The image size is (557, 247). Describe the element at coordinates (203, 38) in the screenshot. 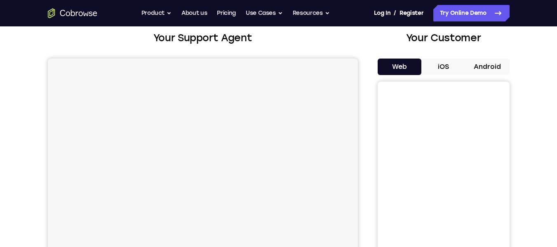

I see `h2: Your Support Agent` at that location.